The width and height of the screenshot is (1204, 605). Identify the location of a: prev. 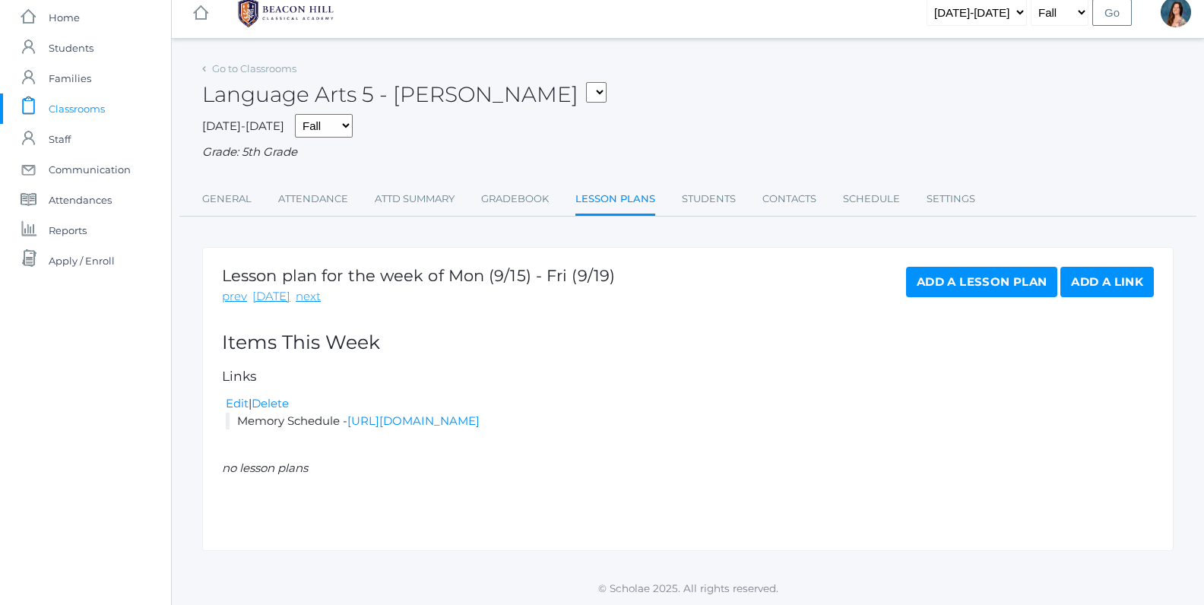
(234, 296).